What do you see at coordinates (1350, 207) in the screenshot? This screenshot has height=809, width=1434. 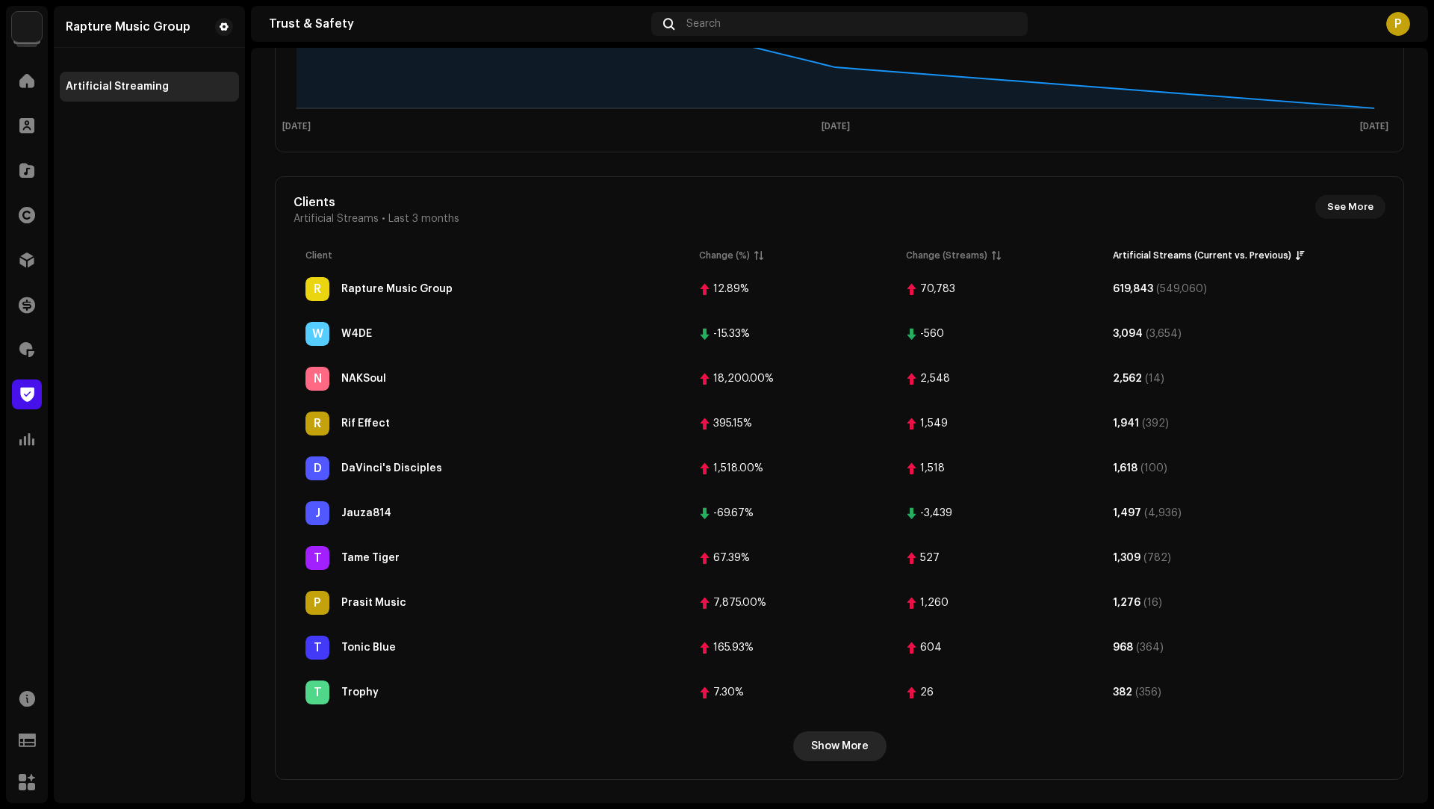 I see `button: See More` at bounding box center [1350, 207].